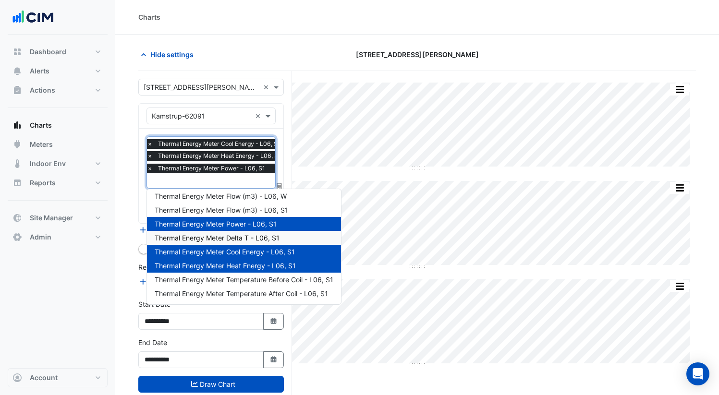  What do you see at coordinates (221, 210) in the screenshot?
I see `span: Thermal Energy Meter Flow (m3) - L06, S1` at bounding box center [221, 210].